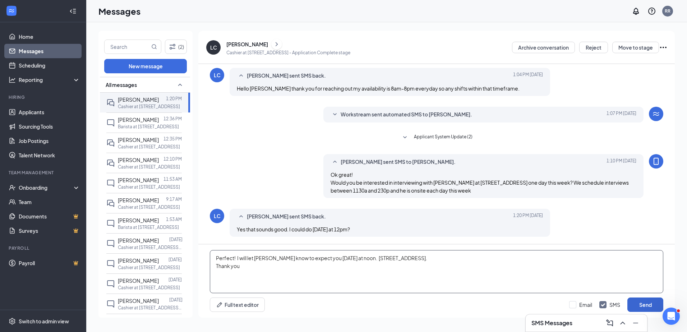 This screenshot has width=687, height=332. I want to click on a: Scheduling, so click(49, 65).